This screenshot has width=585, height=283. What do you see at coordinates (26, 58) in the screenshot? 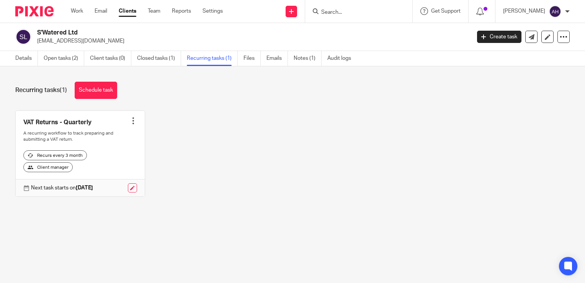
I see `a: Details` at bounding box center [26, 58].